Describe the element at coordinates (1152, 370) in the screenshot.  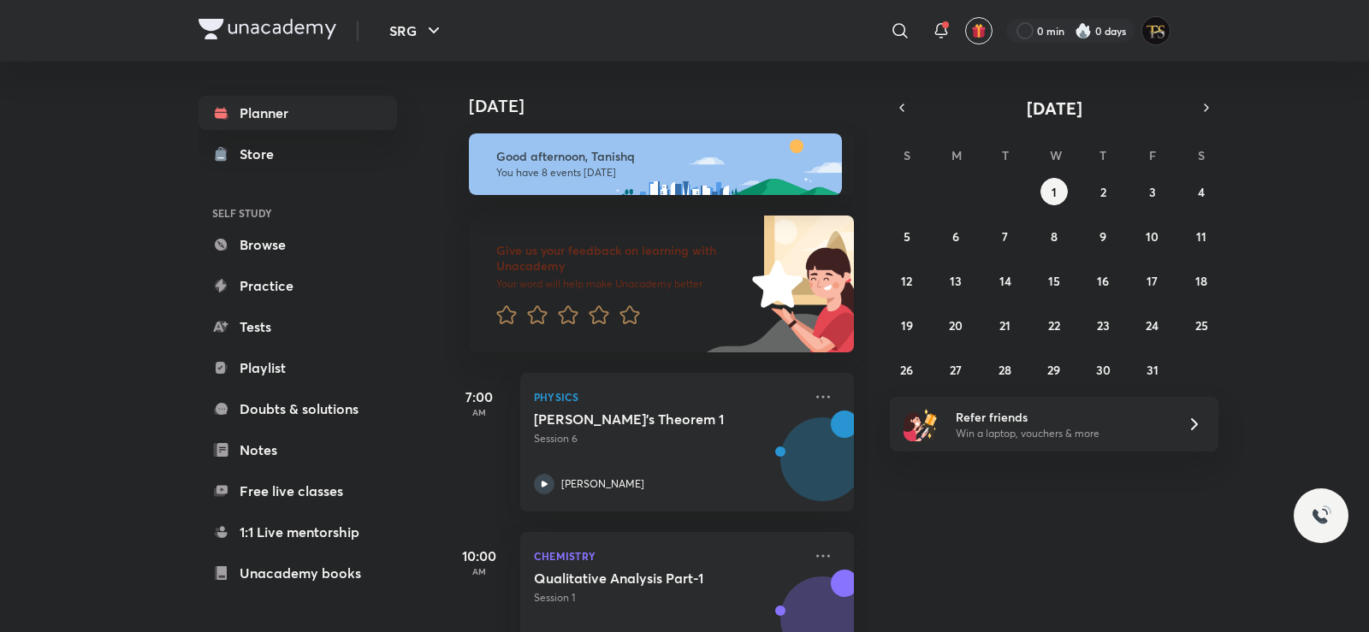
I see `button: October 31, 2025` at that location.